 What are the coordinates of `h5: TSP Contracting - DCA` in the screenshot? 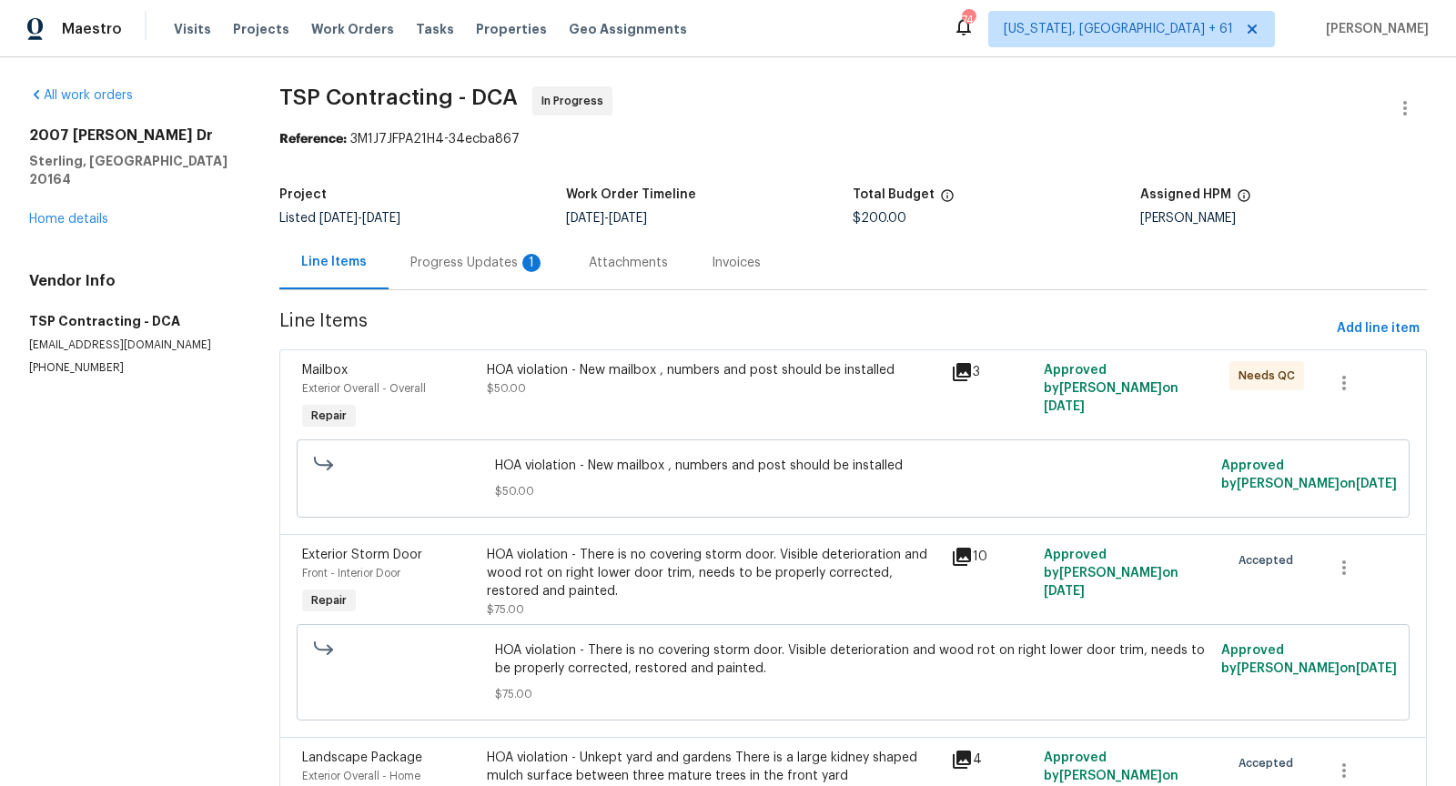 It's located at (132, 321).